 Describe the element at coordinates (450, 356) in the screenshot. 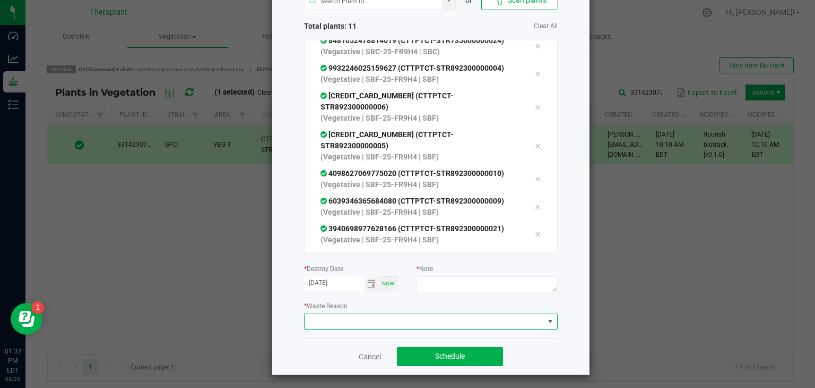

I see `span: Schedule` at that location.